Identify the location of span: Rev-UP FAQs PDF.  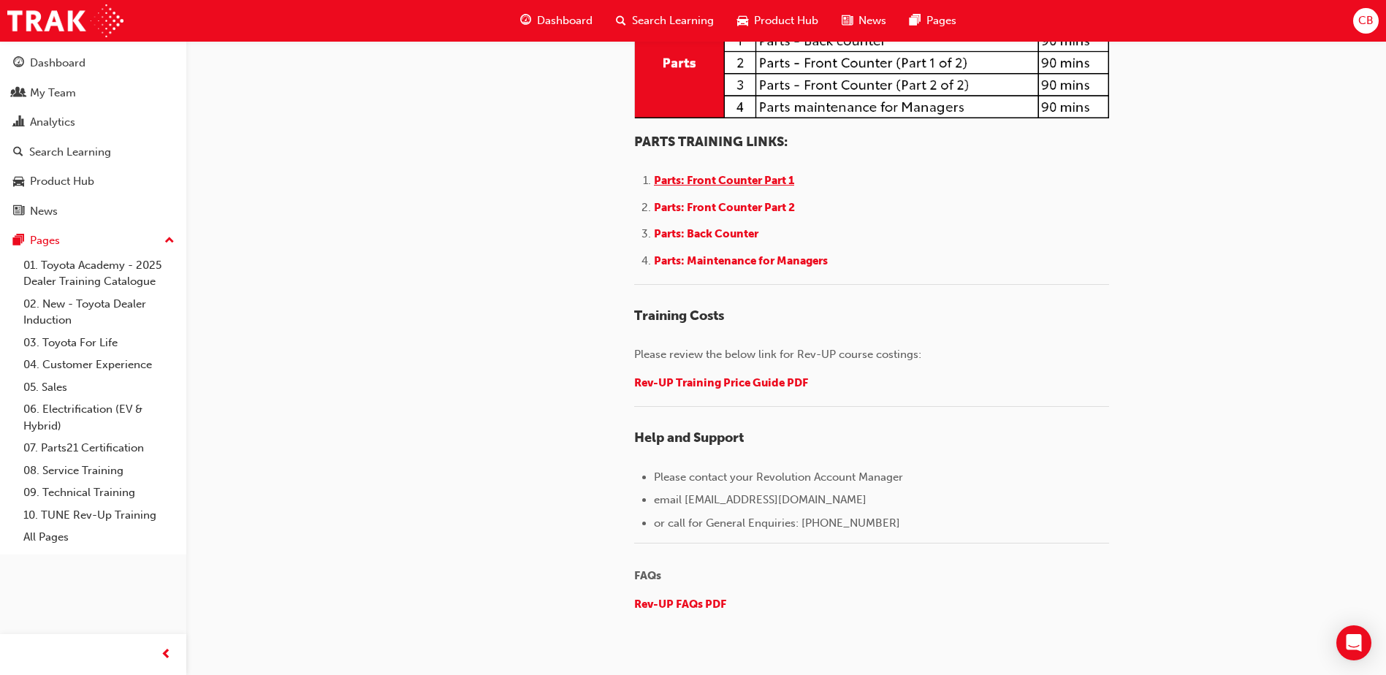
(680, 604).